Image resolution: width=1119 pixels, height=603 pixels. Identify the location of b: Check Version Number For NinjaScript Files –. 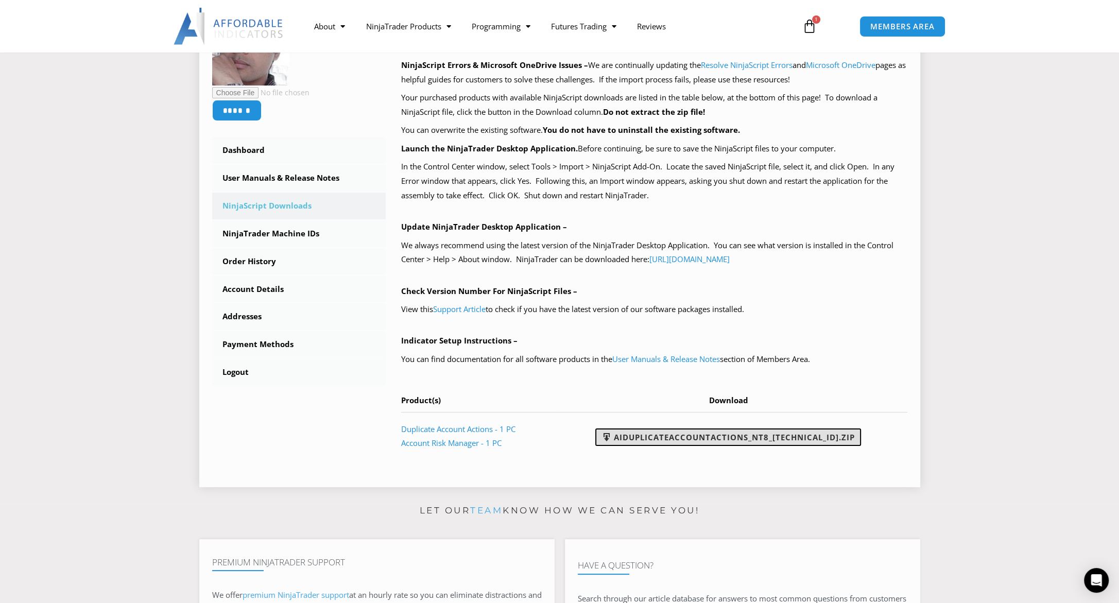
(489, 291).